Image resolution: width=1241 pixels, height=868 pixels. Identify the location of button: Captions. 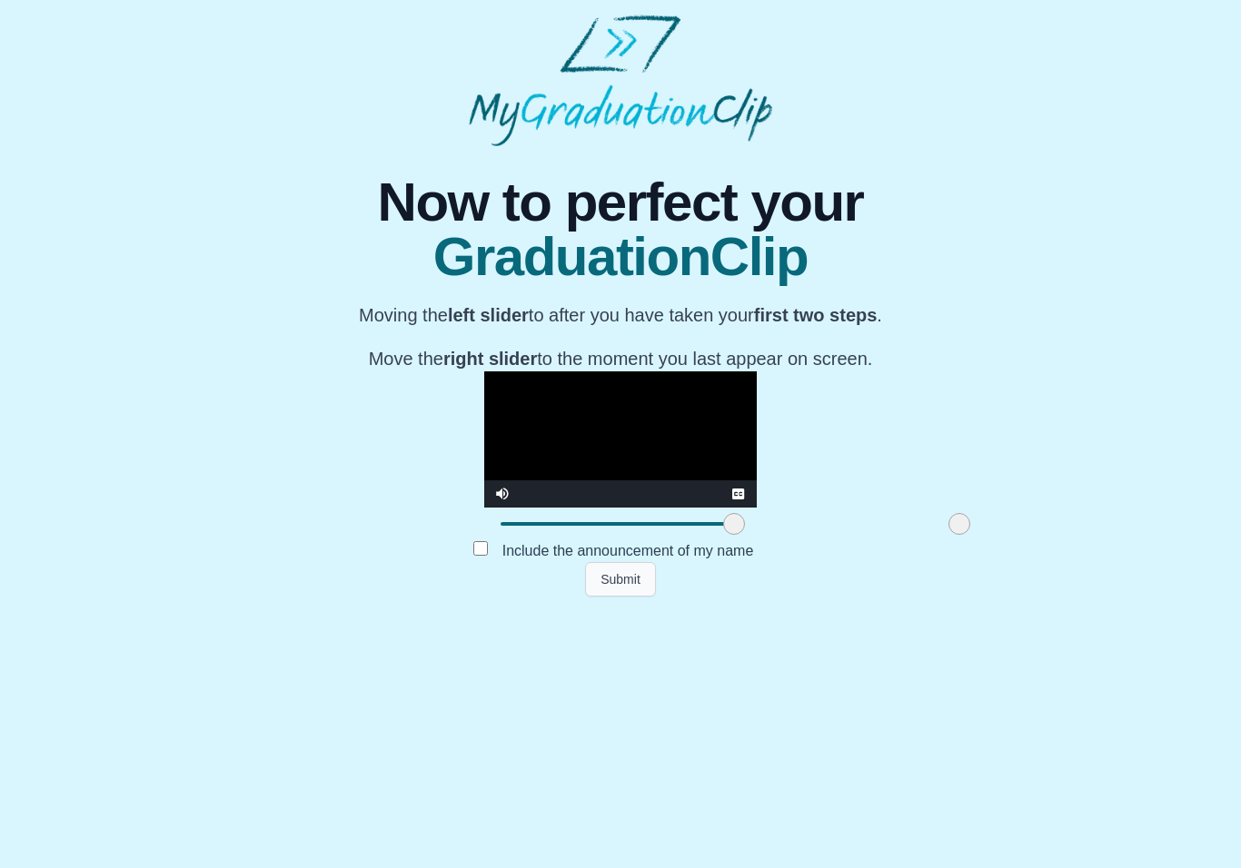
(739, 494).